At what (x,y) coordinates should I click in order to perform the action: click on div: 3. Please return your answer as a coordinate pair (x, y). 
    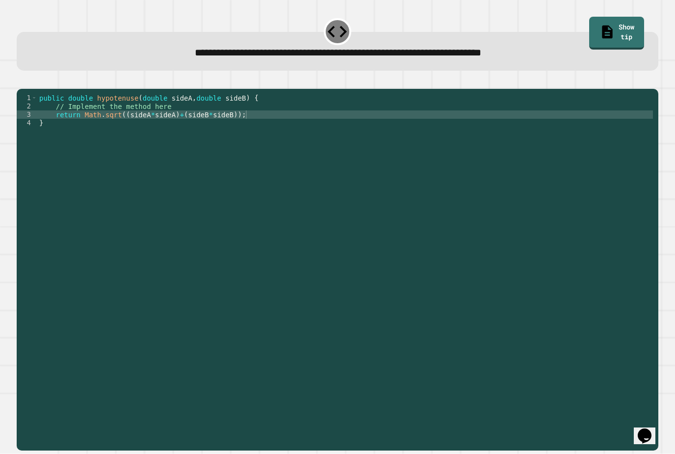
    Looking at the image, I should click on (27, 114).